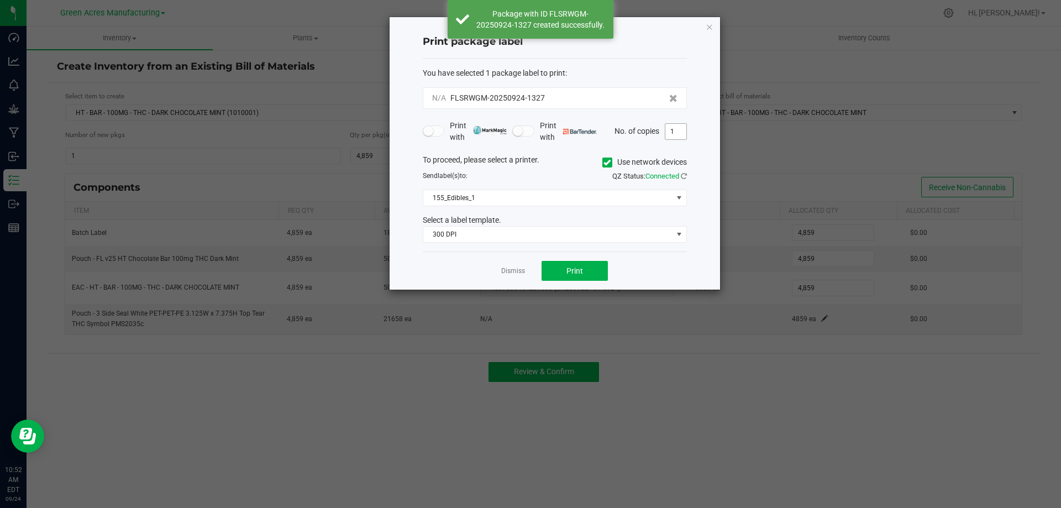 The height and width of the screenshot is (508, 1061). Describe the element at coordinates (644, 162) in the screenshot. I see `label: Use network devices` at that location.